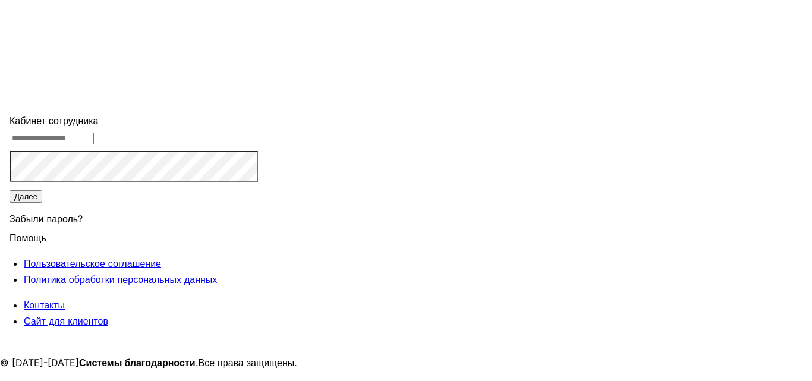  What do you see at coordinates (44, 305) in the screenshot?
I see `span: Контакты` at bounding box center [44, 305].